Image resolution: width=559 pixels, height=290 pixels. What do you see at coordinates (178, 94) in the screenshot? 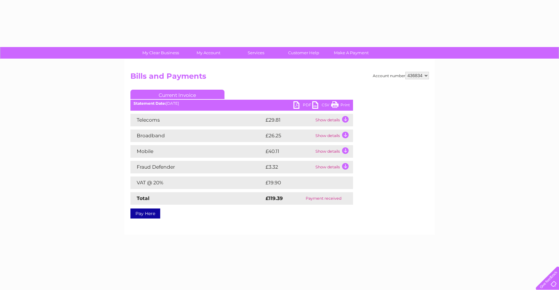
I see `a: Current Invoice` at bounding box center [178, 94].